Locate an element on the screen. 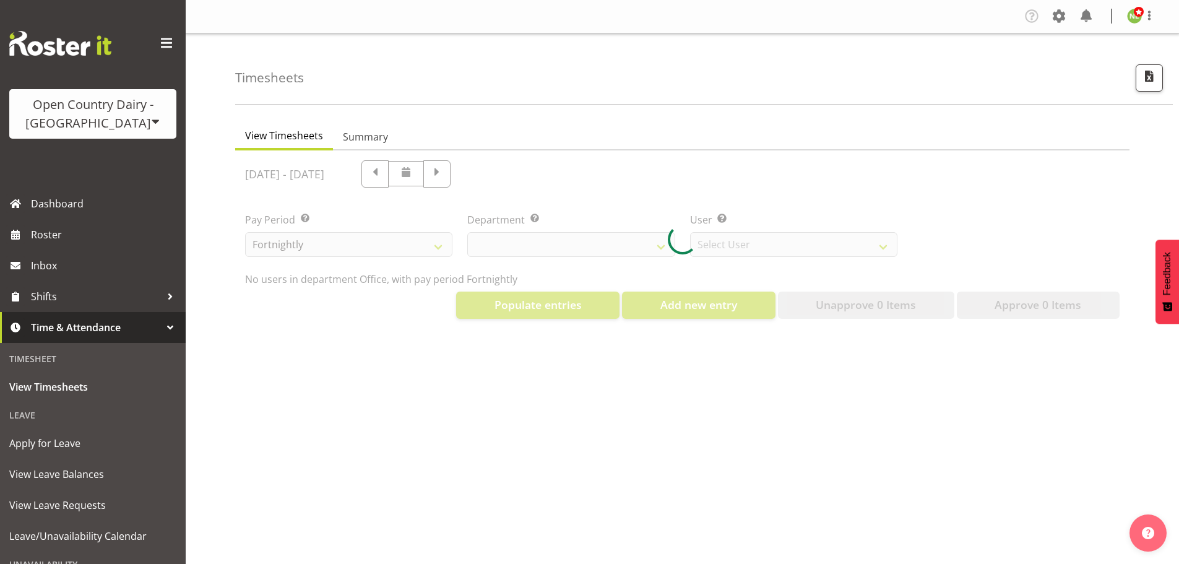 This screenshot has width=1179, height=564. a: View Leave Balances is located at coordinates (93, 474).